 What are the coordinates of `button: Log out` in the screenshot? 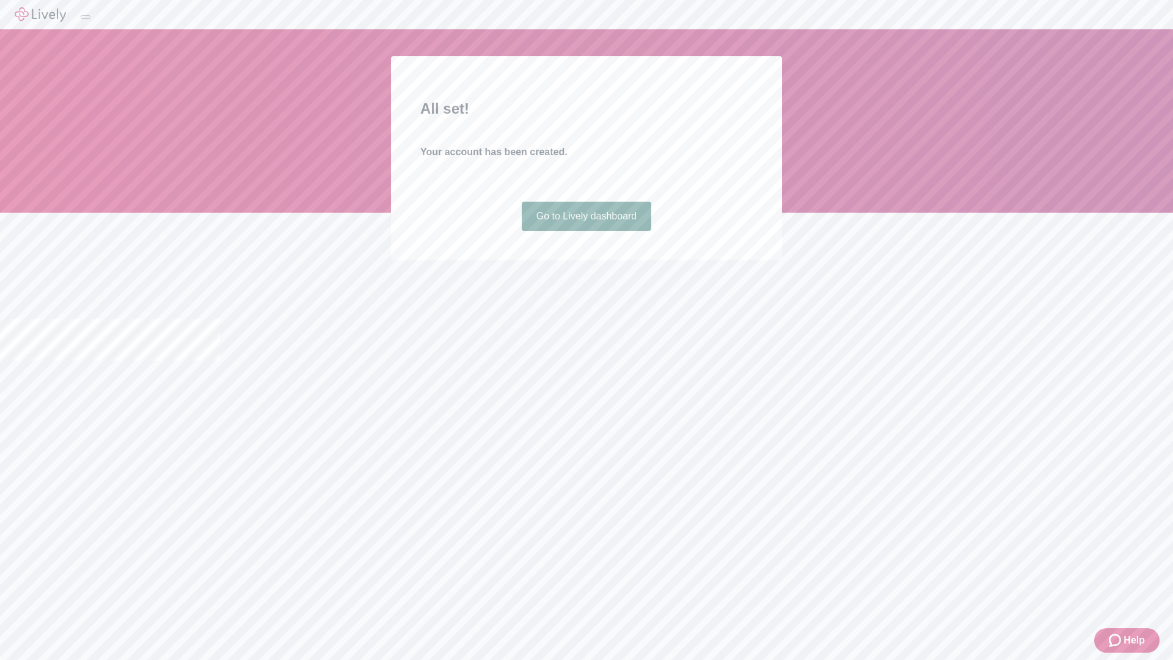 It's located at (86, 17).